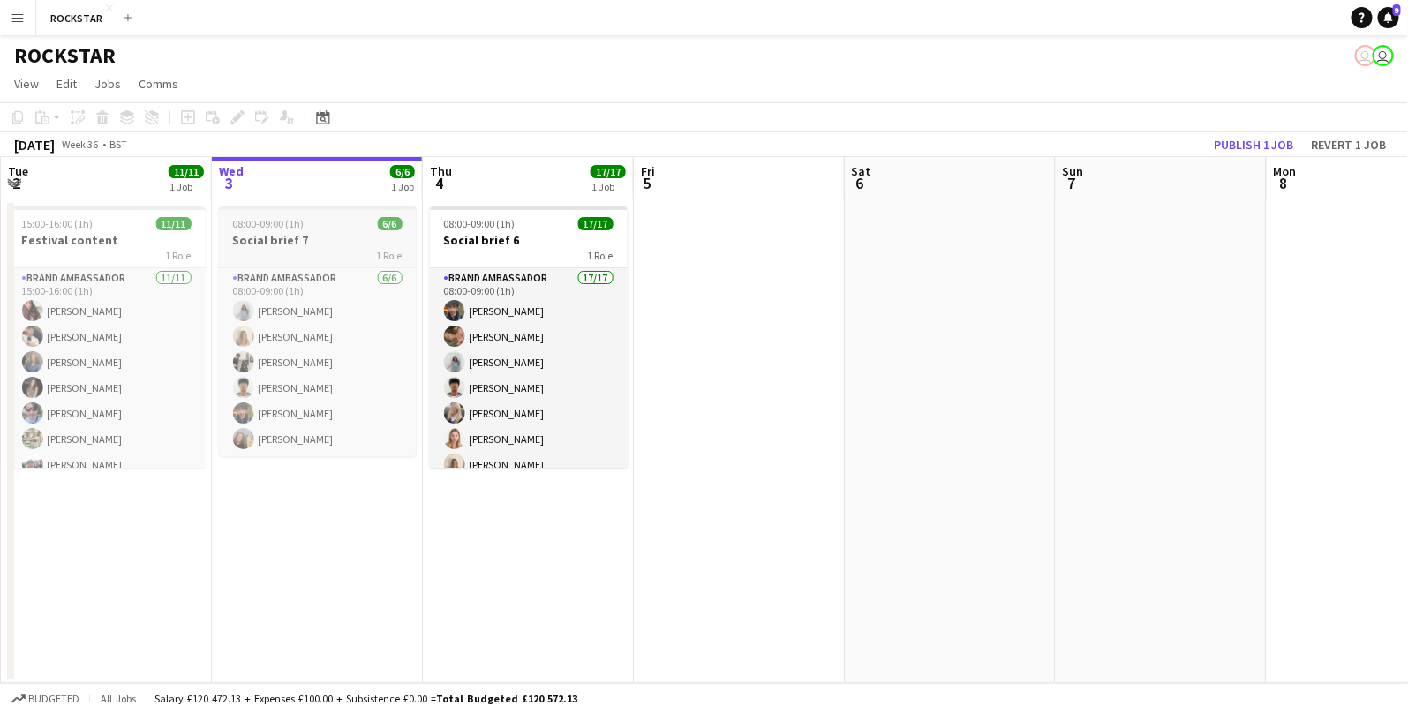 The image size is (1408, 713). What do you see at coordinates (440, 183) in the screenshot?
I see `span: 4` at bounding box center [440, 183].